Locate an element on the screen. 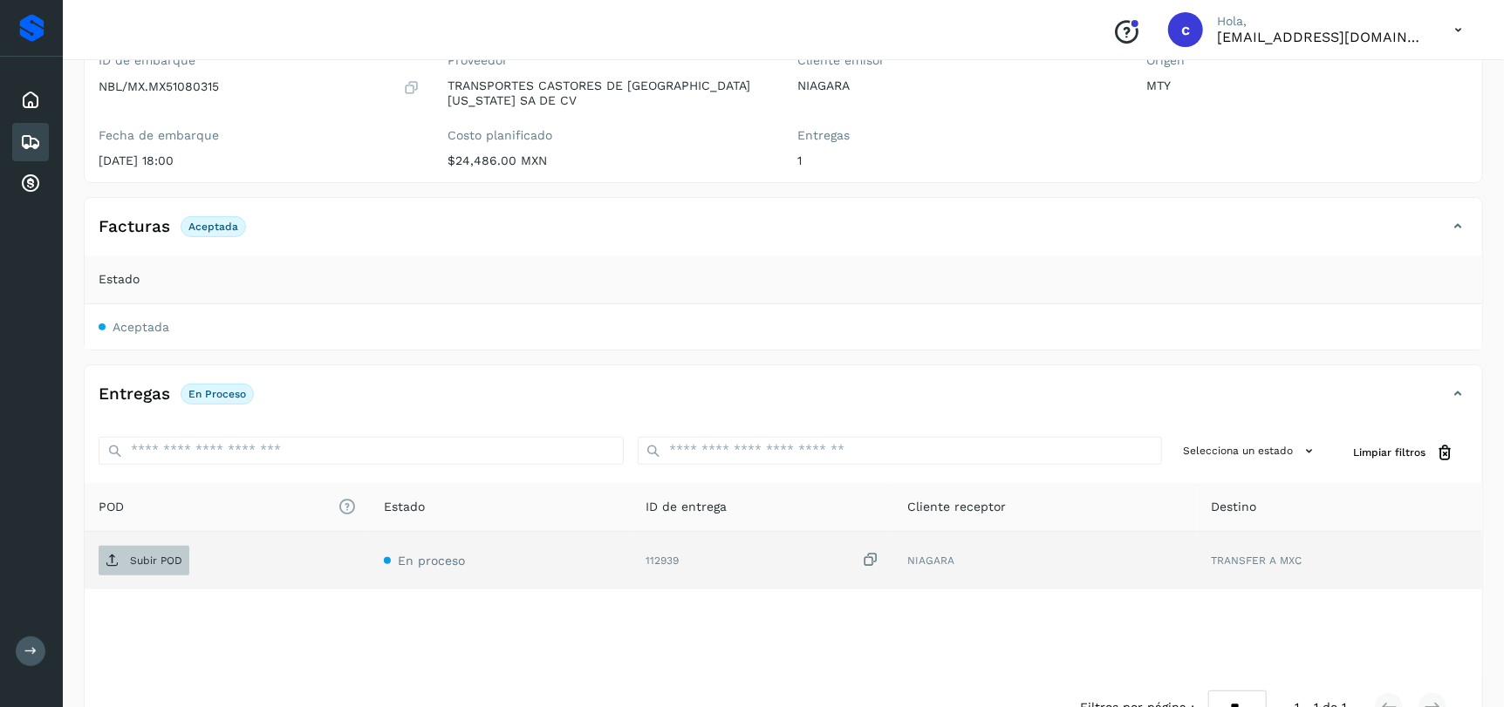  p: Aceptada is located at coordinates (213, 227).